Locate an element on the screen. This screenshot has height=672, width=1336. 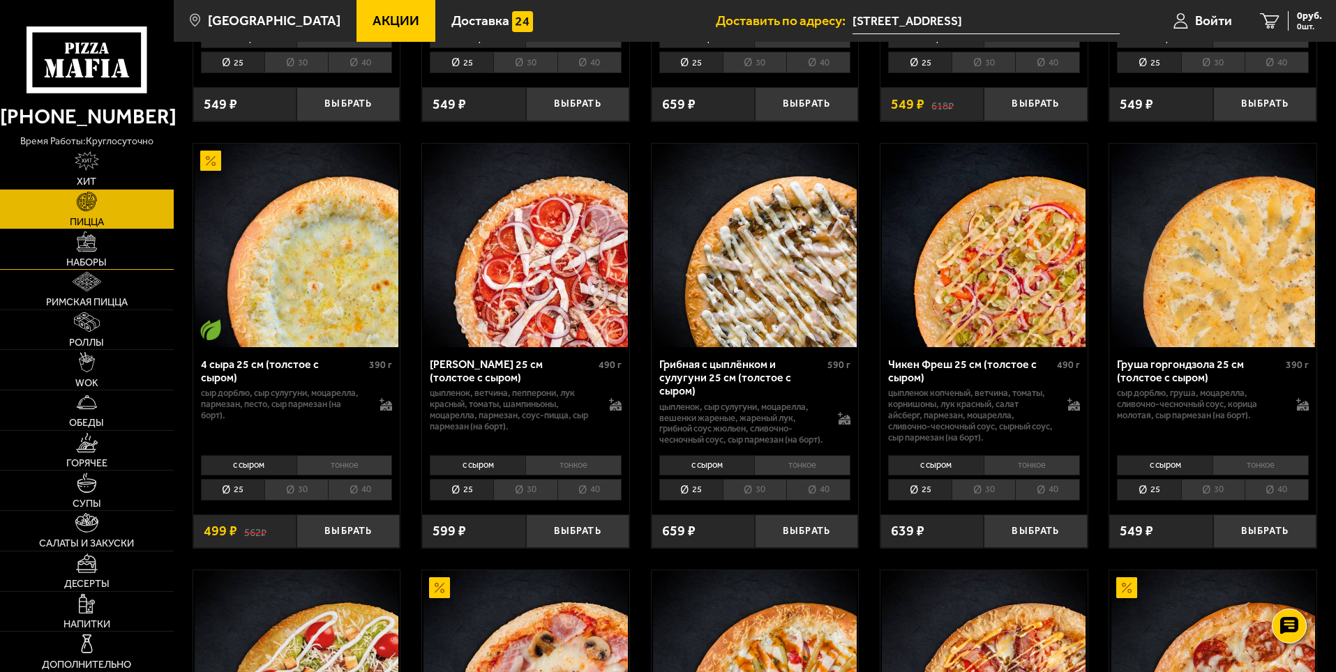
p: цыпленок копченый, ветчина, томаты, корнишоны, лук красный, салат айсберг, пармезан, моцарелла, с... is located at coordinates (970, 416).